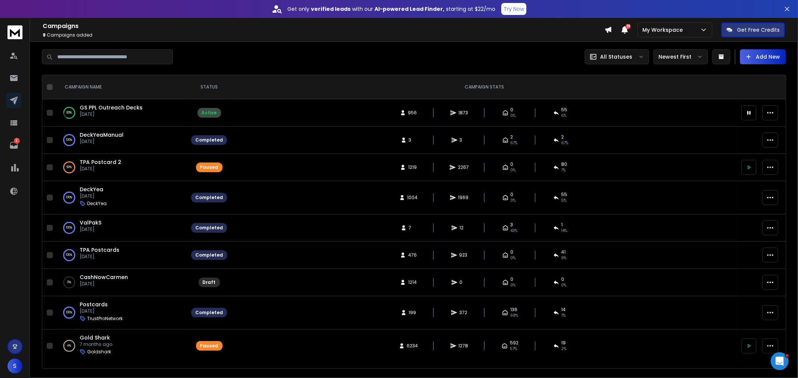  I want to click on th: CAMPAIGN NAME, so click(121, 87).